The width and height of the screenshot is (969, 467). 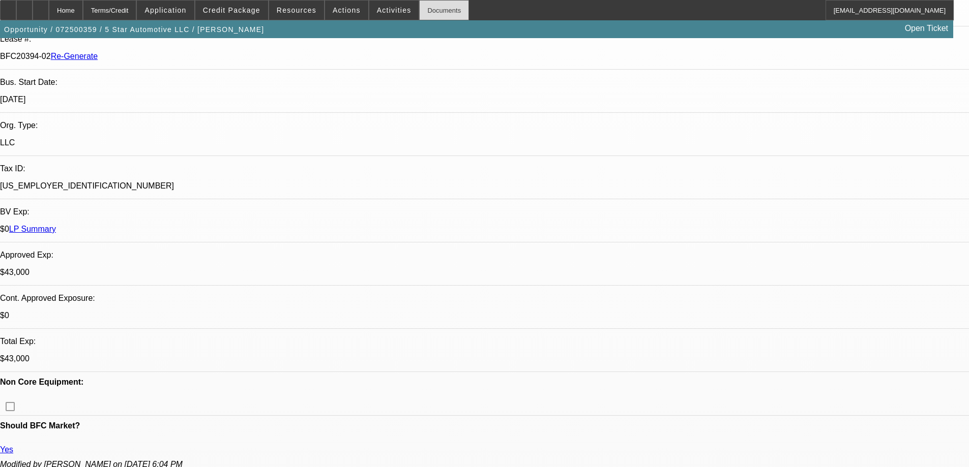 What do you see at coordinates (74, 56) in the screenshot?
I see `a: Re-Generate` at bounding box center [74, 56].